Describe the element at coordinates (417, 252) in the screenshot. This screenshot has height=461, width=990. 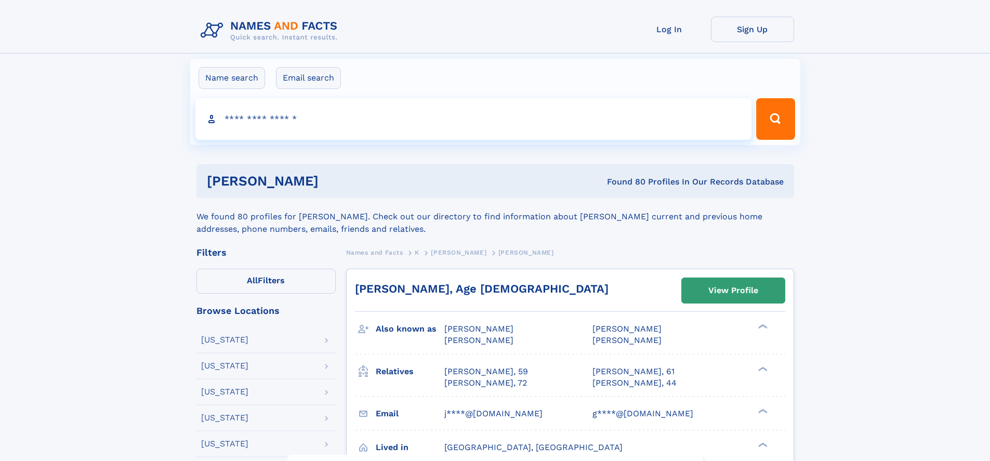
I see `span: K` at that location.